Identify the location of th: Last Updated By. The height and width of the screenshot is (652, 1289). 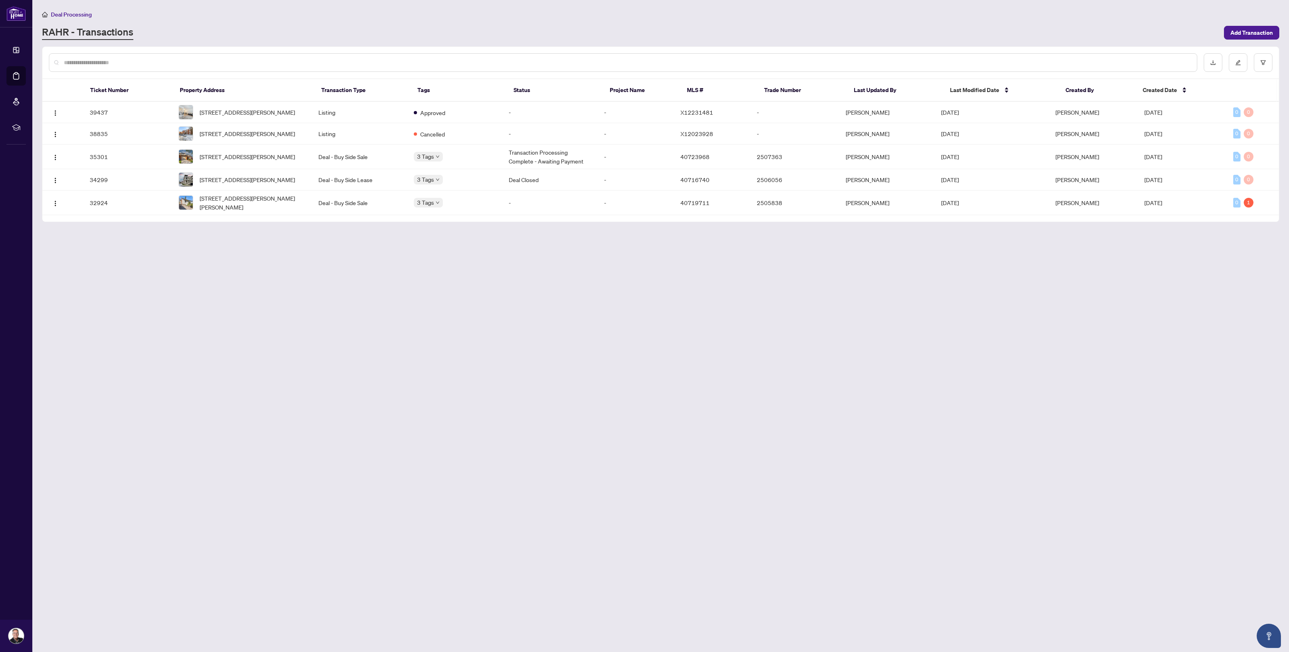
(895, 90).